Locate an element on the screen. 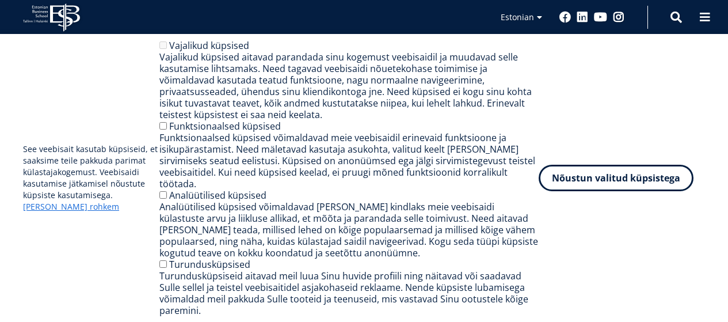  p: See veebisait kasutab küpsiseid, et saaksime teile pakkuda parimat külastajakogemust. Veebisaidi ... is located at coordinates (91, 178).